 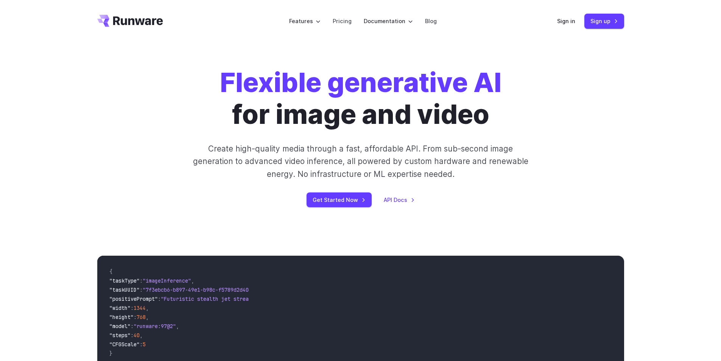 I want to click on span: 1344, so click(x=140, y=308).